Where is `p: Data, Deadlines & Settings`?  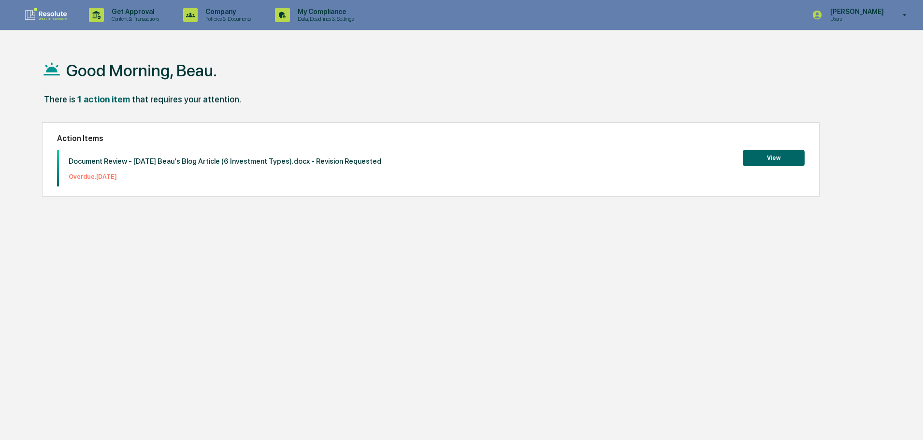
p: Data, Deadlines & Settings is located at coordinates (324, 19).